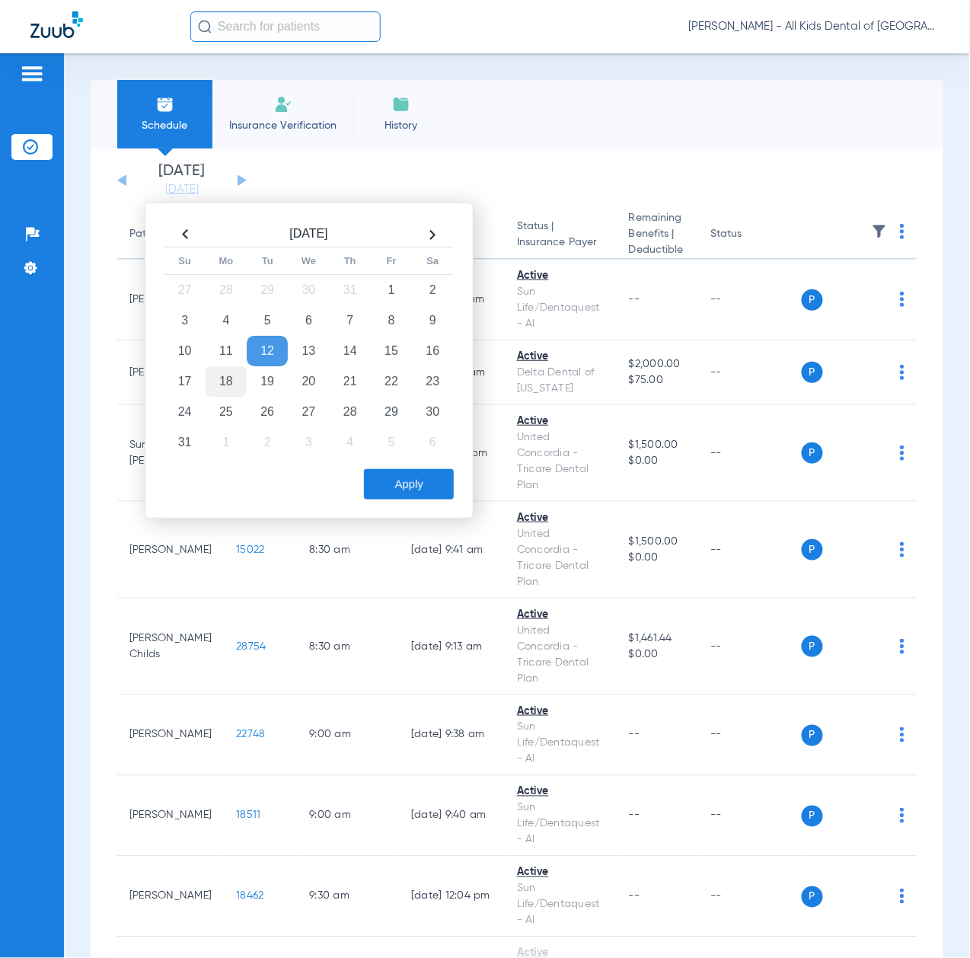 This screenshot has width=970, height=958. What do you see at coordinates (560, 242) in the screenshot?
I see `span: Insurance Payer` at bounding box center [560, 242].